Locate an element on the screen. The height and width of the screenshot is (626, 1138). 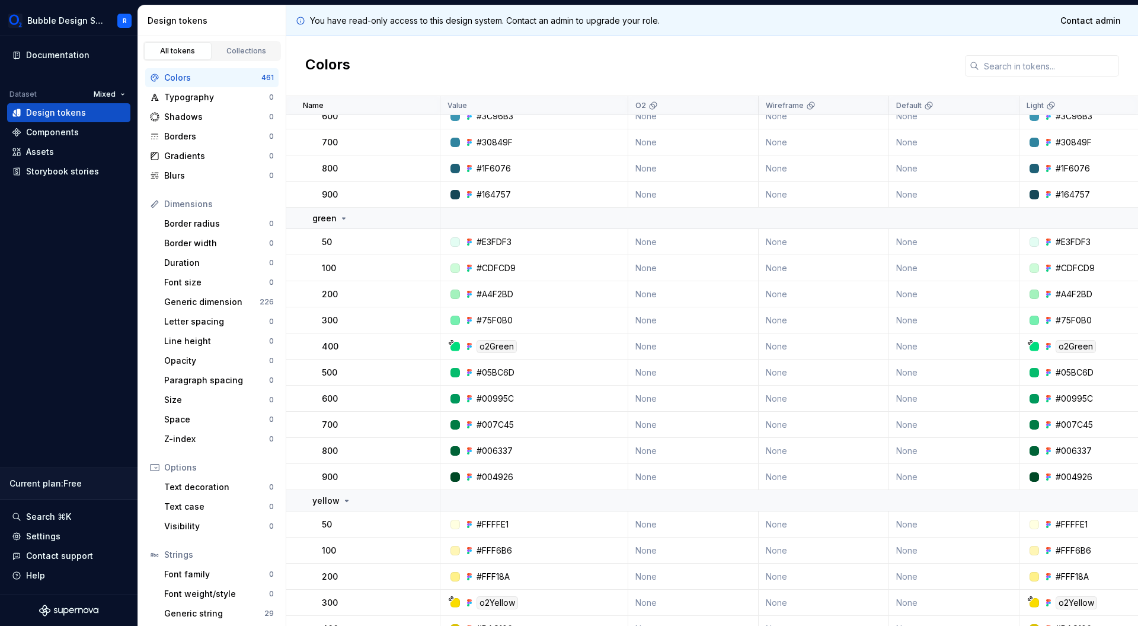
a: Duration0 is located at coordinates (219, 263).